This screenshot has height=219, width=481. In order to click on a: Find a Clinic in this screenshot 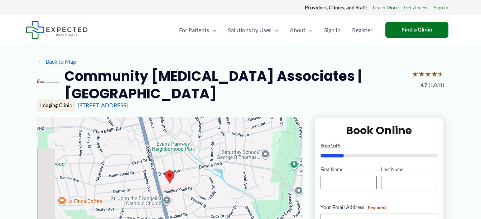, I will do `click(417, 30)`.